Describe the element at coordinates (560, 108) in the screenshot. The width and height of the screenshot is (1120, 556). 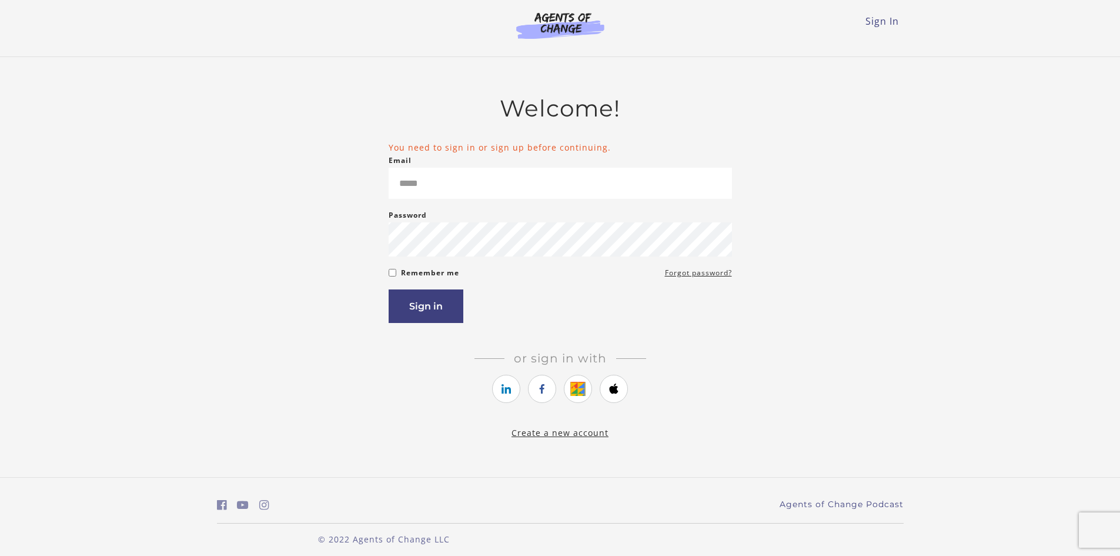
I see `h2: Welcome!` at that location.